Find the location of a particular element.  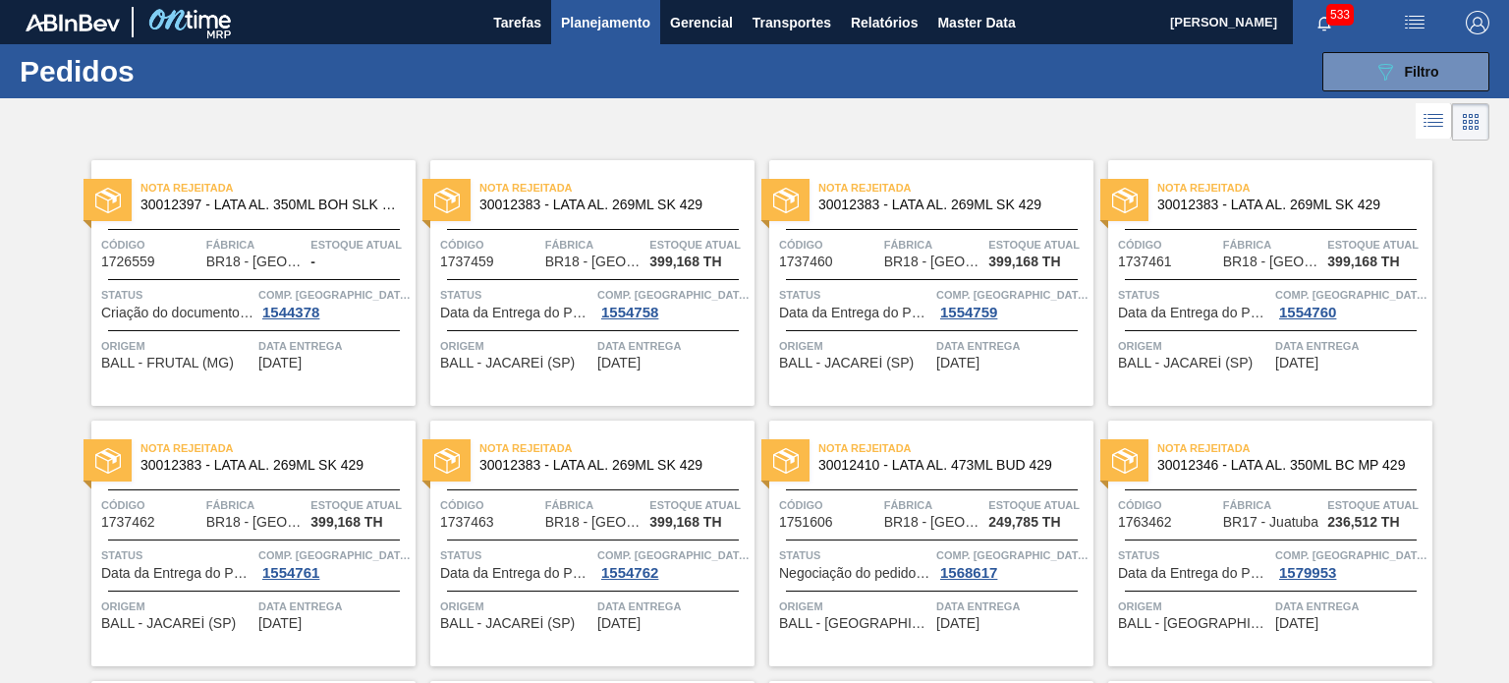

div: 1579953 is located at coordinates (1307, 573).